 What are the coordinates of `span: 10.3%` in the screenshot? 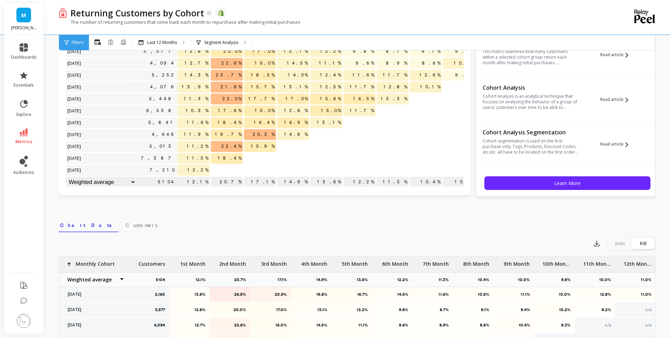 It's located at (197, 111).